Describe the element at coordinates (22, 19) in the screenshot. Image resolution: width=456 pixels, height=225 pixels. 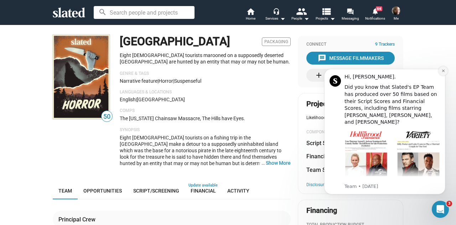
I see `img: Profile image for Team` at that location.